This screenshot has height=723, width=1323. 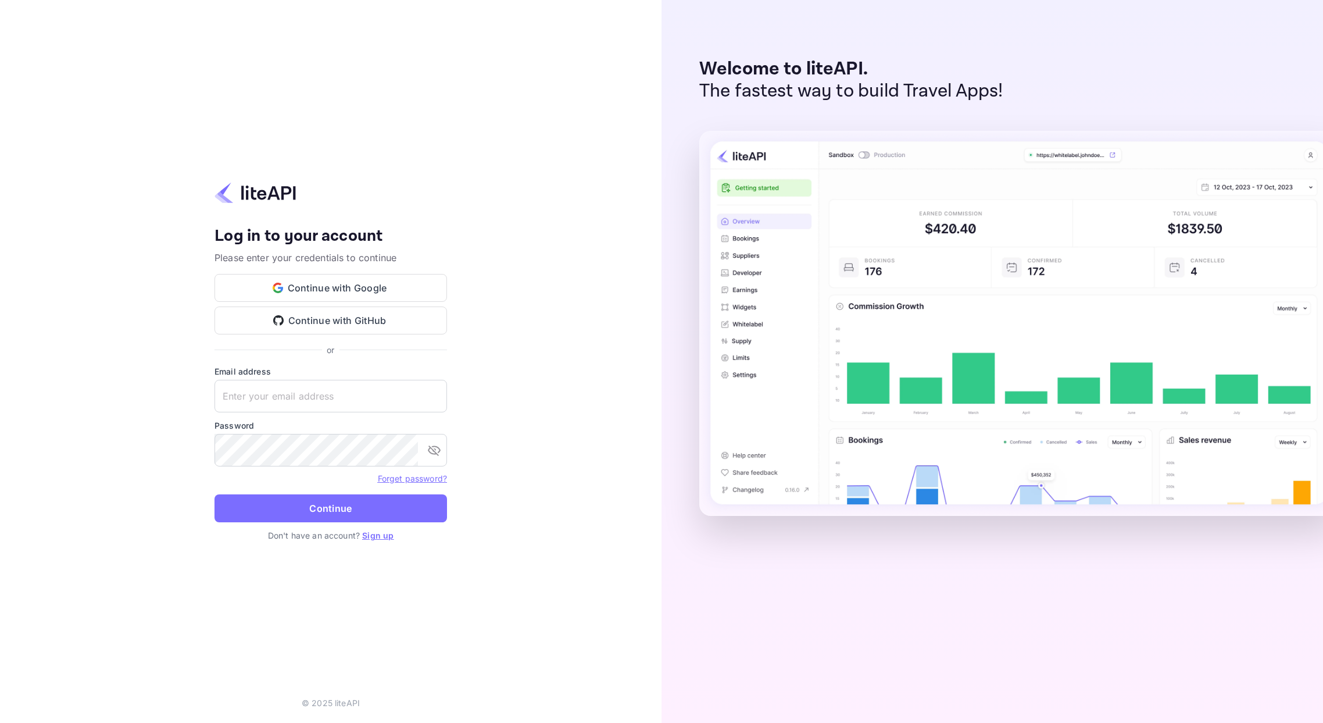 I want to click on p: © 2025 liteAPI, so click(x=331, y=702).